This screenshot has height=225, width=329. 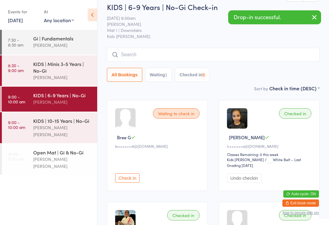 I want to click on div: KIDS | 6-9 Years | No-Gi, so click(x=62, y=95).